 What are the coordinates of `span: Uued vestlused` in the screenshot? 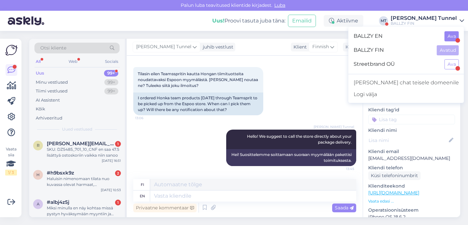 It's located at (77, 129).